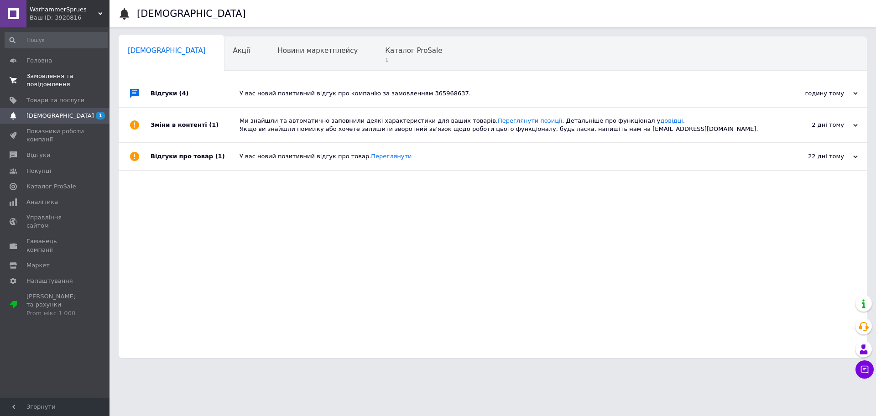 The width and height of the screenshot is (876, 416). Describe the element at coordinates (503, 93) in the screenshot. I see `div: У вас новий позитивний відгук про компанію за замовленням 365968637.` at that location.